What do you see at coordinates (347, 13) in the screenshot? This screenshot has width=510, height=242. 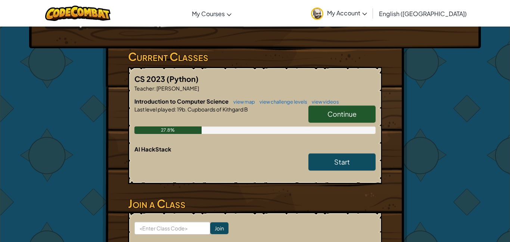 I see `span: My Account` at bounding box center [347, 13].